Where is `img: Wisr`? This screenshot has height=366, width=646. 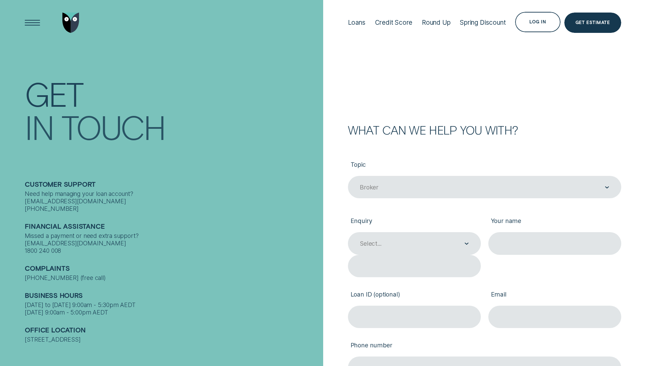
img: Wisr is located at coordinates (71, 23).